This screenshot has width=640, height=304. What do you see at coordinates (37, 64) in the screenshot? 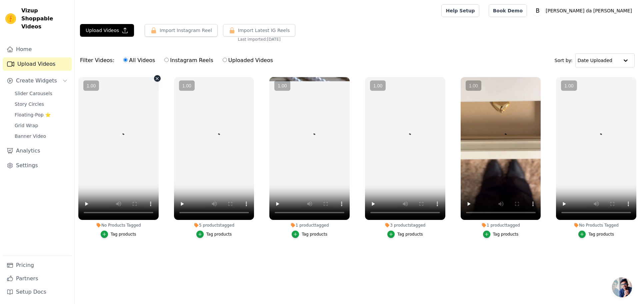
I see `a: Upload Videos` at bounding box center [37, 64].